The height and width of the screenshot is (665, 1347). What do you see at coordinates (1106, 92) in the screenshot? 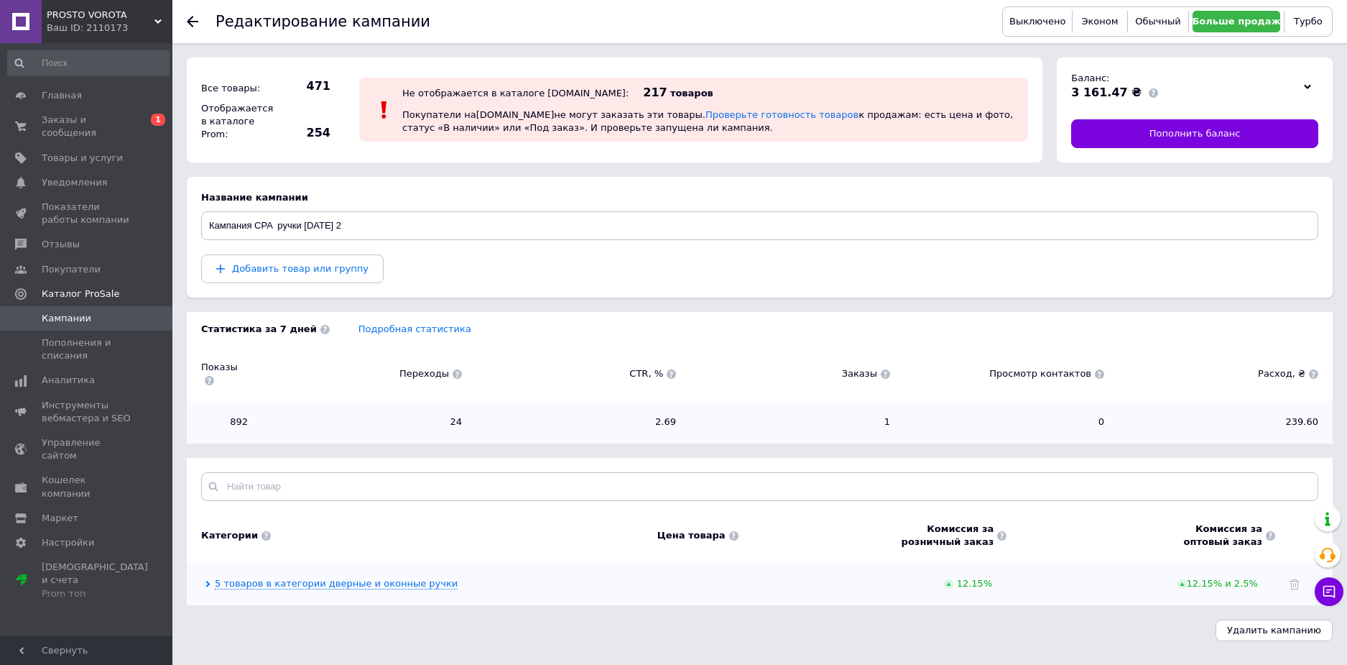
I see `span: 3 161.47 ₴` at bounding box center [1106, 92].